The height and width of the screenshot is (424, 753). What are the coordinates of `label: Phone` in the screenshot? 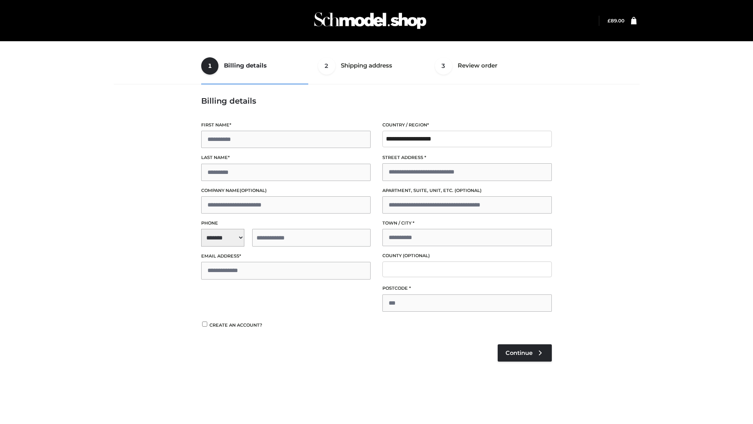 It's located at (286, 223).